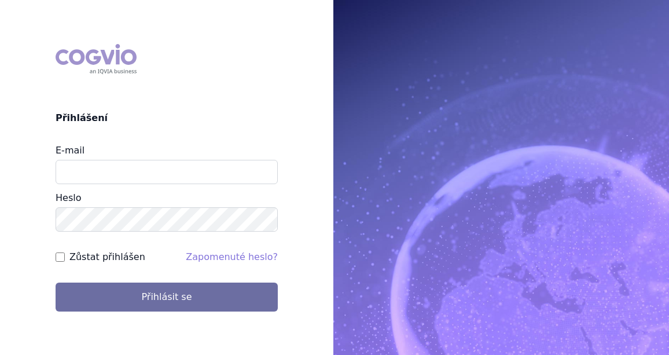  What do you see at coordinates (231, 256) in the screenshot?
I see `a: Zapomenuté heslo?` at bounding box center [231, 256].